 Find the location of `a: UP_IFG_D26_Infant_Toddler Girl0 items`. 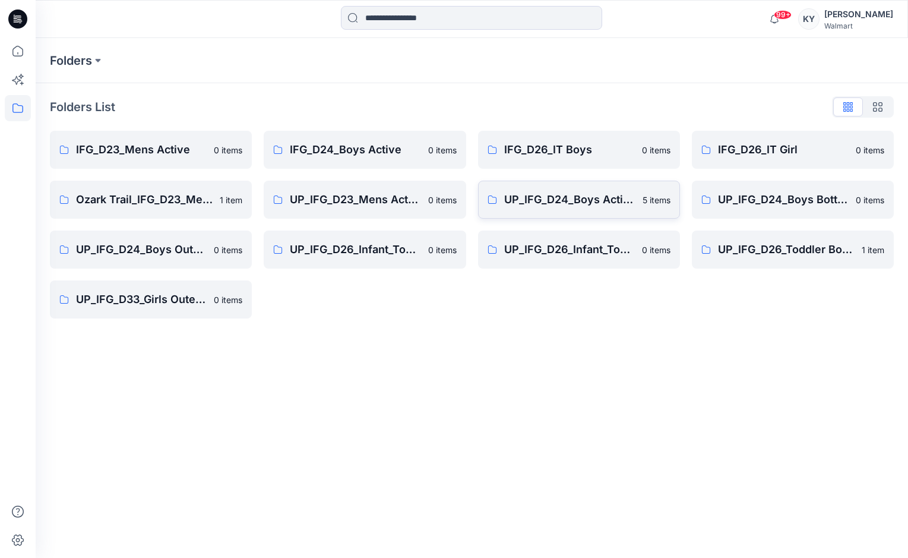

a: UP_IFG_D26_Infant_Toddler Girl0 items is located at coordinates (579, 249).